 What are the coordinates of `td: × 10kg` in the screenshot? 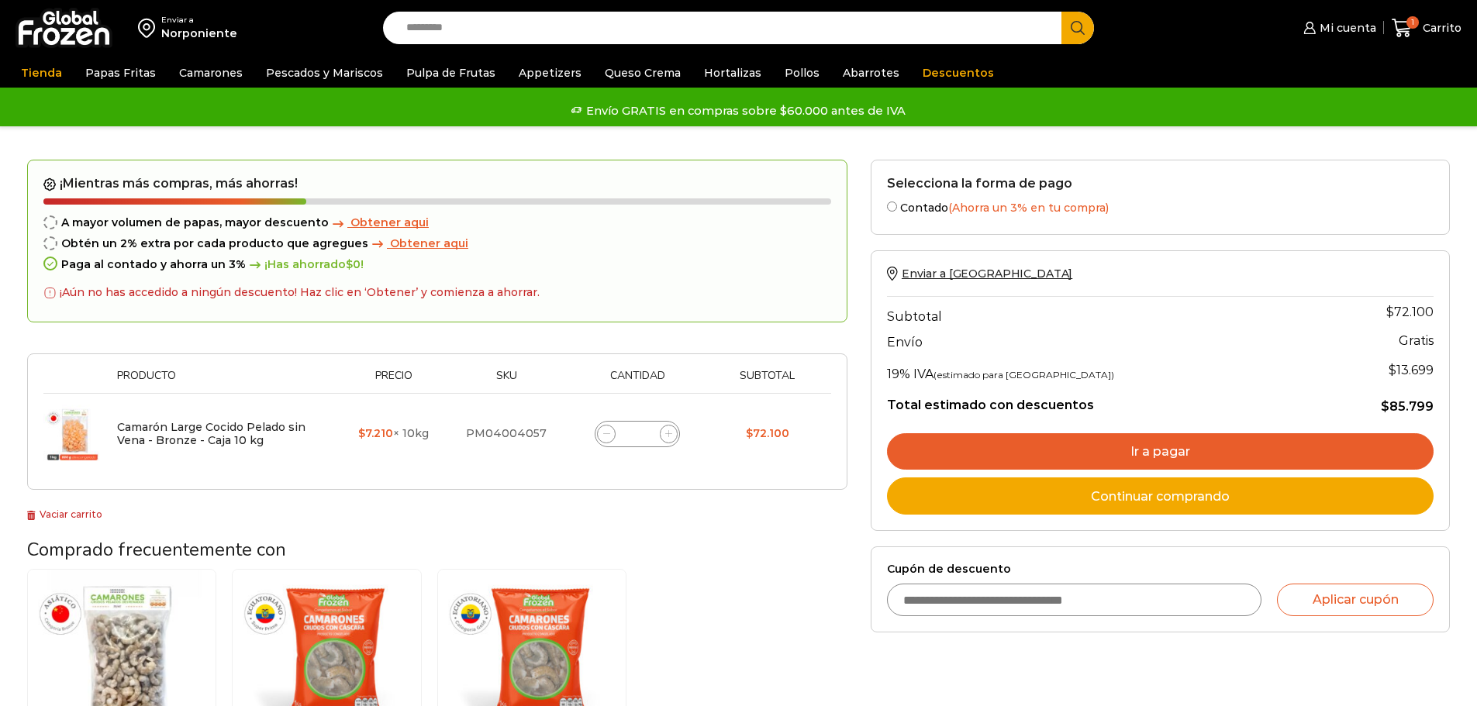 It's located at (394, 434).